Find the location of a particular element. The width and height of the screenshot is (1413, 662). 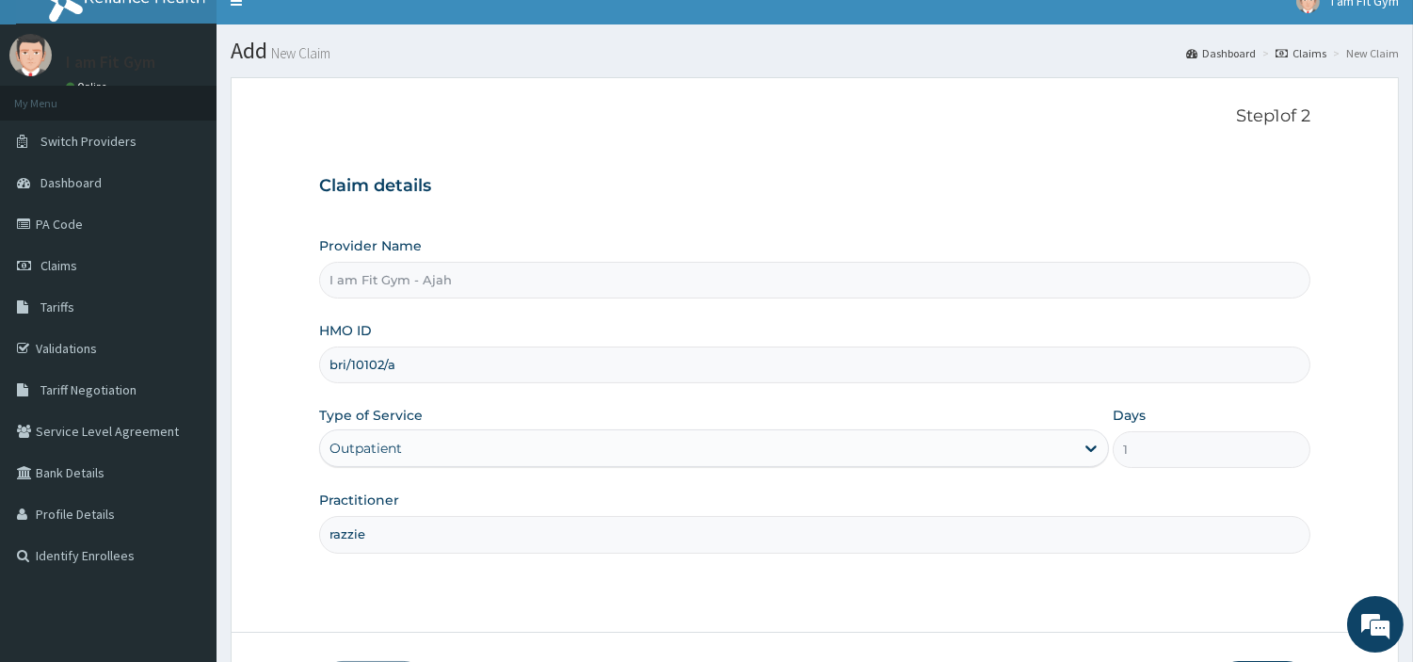

a: Dashboard is located at coordinates (1221, 53).